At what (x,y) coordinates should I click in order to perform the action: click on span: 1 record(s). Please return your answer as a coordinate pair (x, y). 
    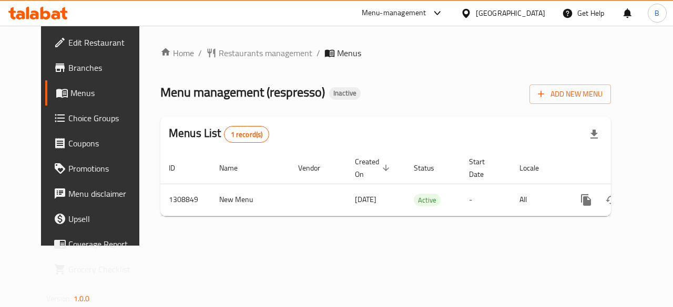
    Looking at the image, I should click on (247, 135).